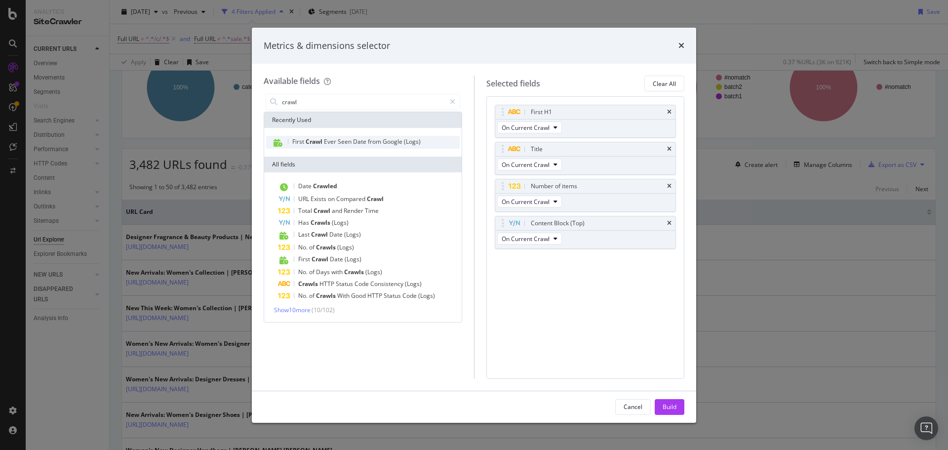  I want to click on input: Search by field name, so click(363, 102).